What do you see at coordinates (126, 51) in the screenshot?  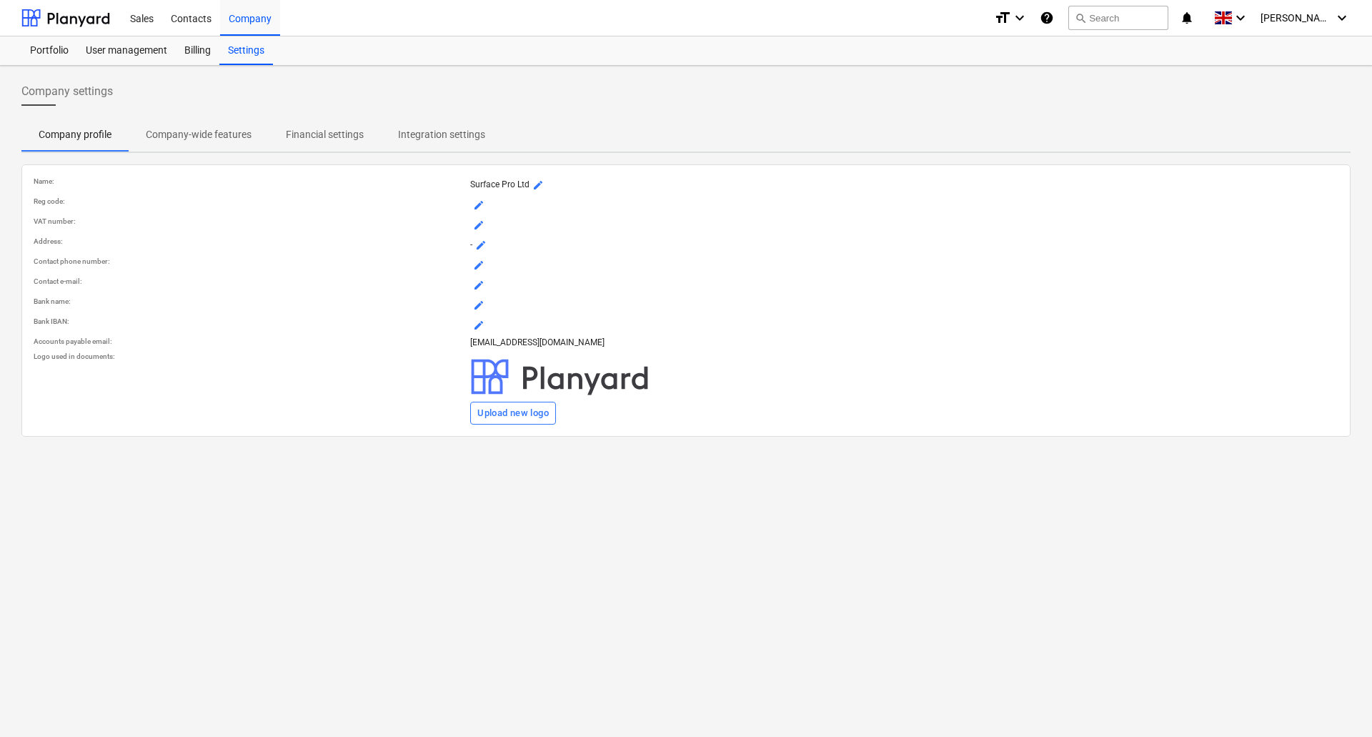 I see `div: User management` at bounding box center [126, 51].